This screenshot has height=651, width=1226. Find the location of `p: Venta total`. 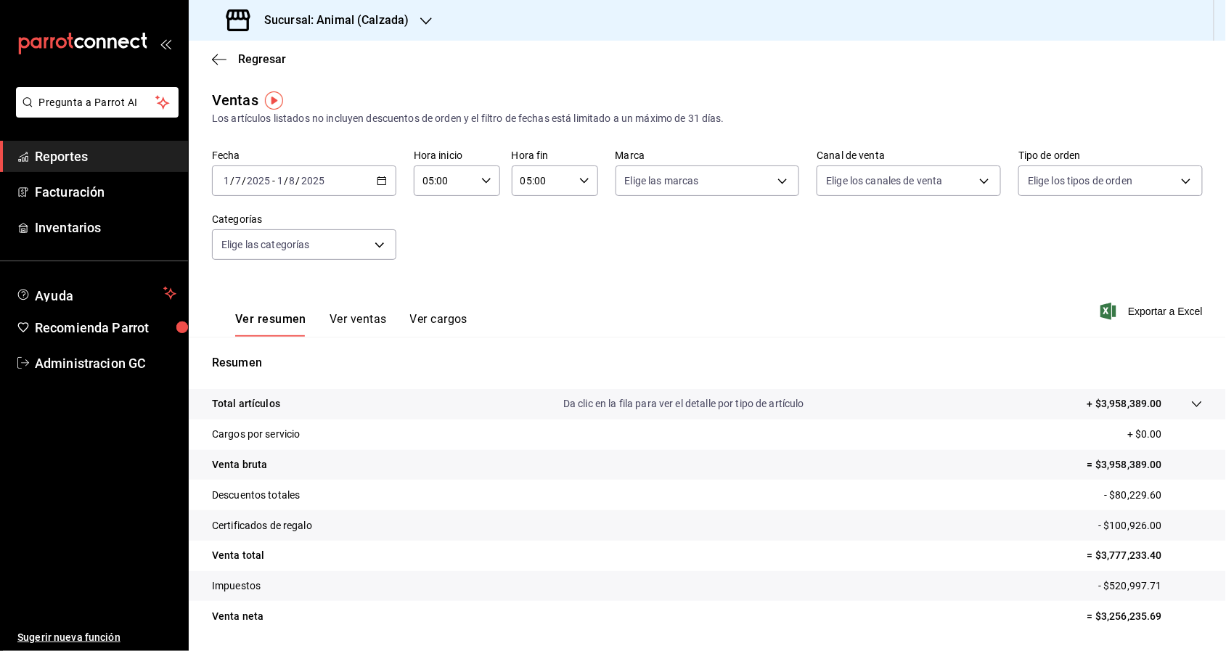

p: Venta total is located at coordinates (238, 555).